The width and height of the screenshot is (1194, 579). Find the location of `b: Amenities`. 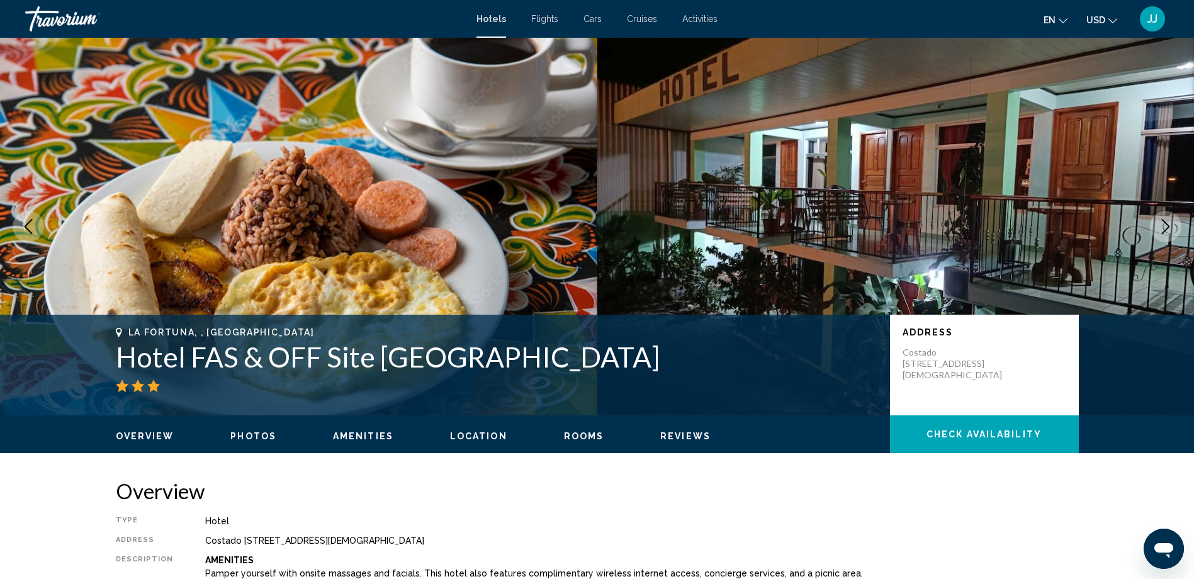

b: Amenities is located at coordinates (229, 560).